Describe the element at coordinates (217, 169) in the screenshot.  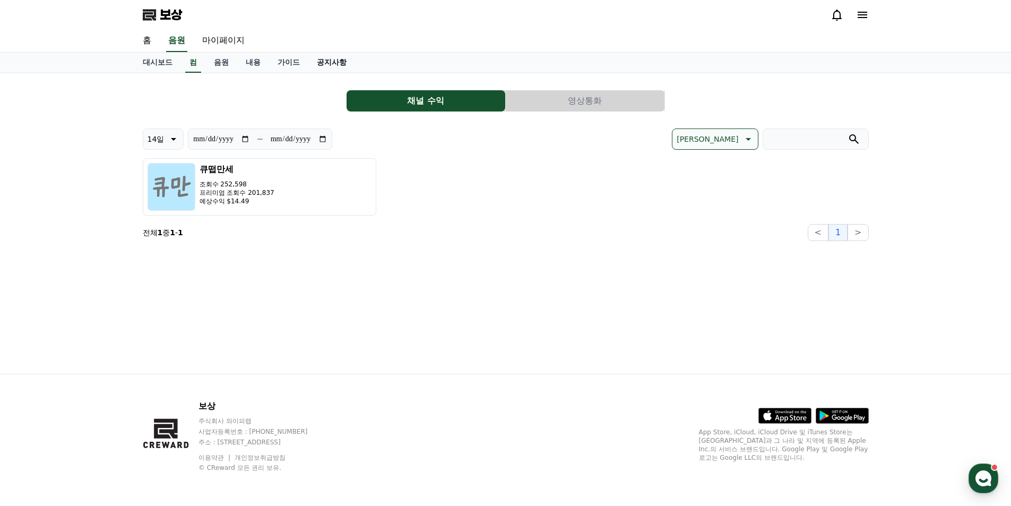
I see `font: 큐떱만세` at that location.